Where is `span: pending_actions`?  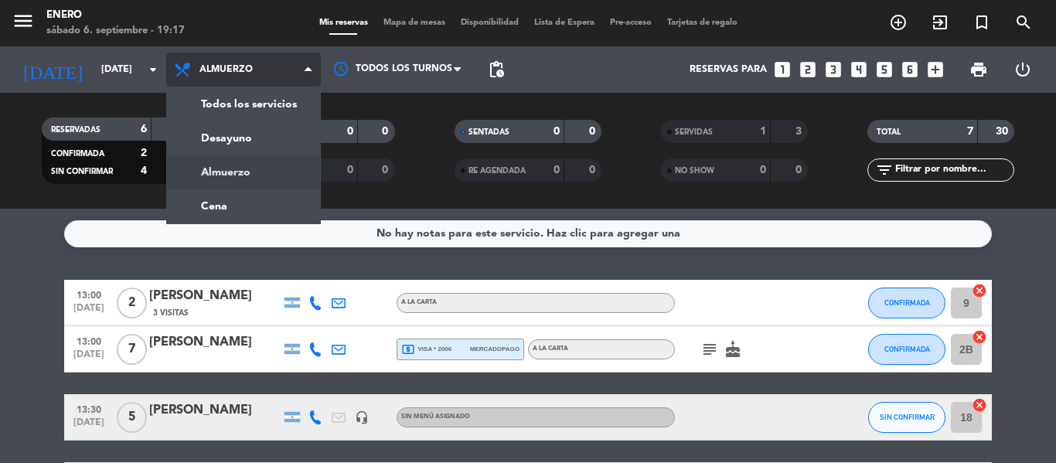 span: pending_actions is located at coordinates (496, 70).